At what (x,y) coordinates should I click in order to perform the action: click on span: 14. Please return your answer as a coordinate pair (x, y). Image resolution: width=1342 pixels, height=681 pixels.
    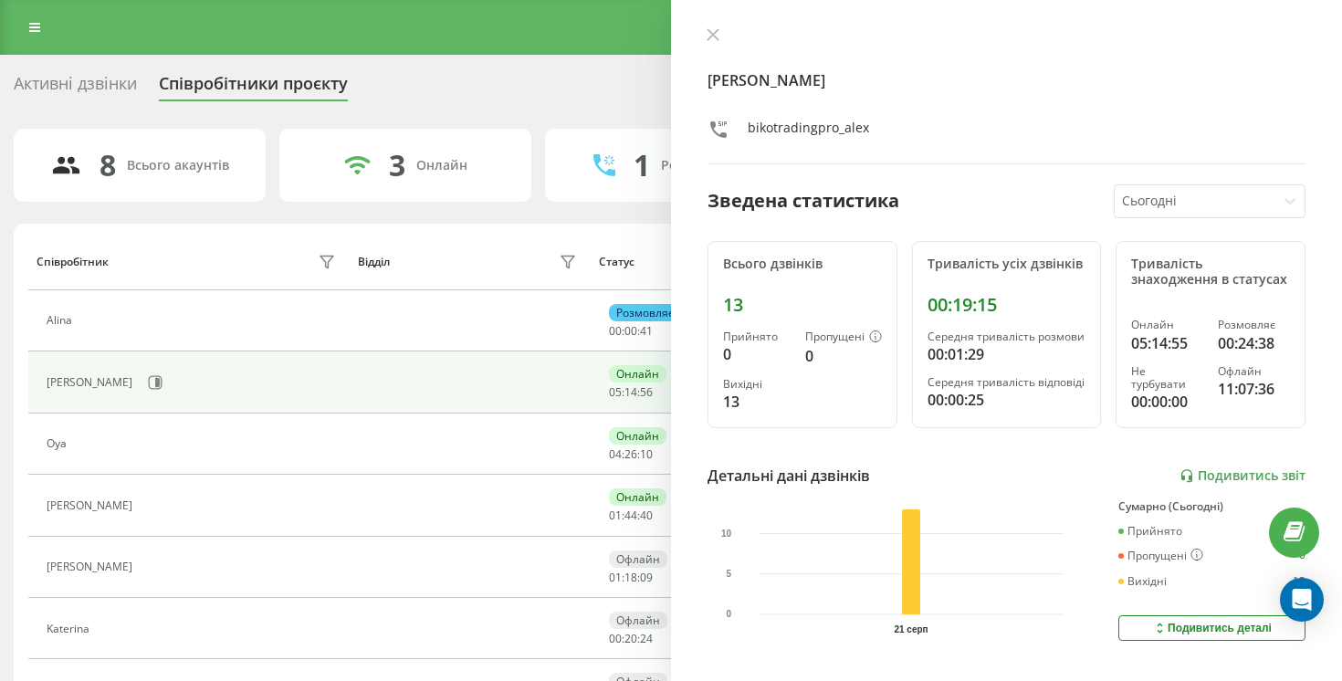
    Looking at the image, I should click on (631, 392).